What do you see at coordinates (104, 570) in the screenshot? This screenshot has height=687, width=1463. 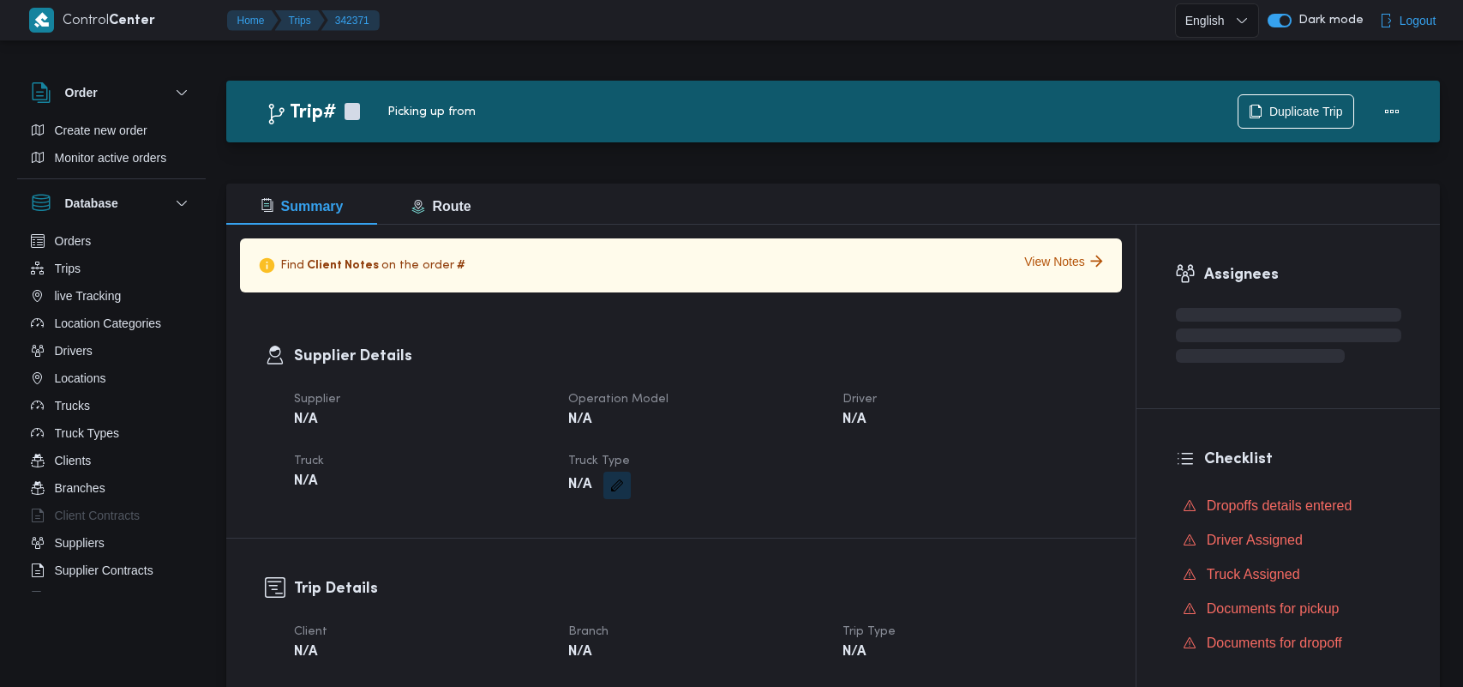 I see `span: Supplier Contracts` at bounding box center [104, 570].